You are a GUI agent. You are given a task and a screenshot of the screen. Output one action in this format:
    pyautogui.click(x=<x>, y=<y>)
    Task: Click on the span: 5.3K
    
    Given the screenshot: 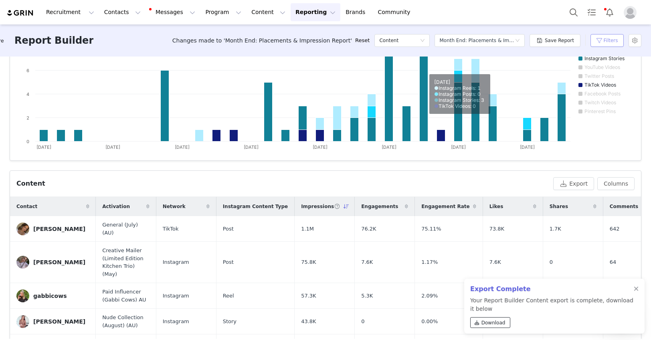 What is the action you would take?
    pyautogui.click(x=367, y=296)
    